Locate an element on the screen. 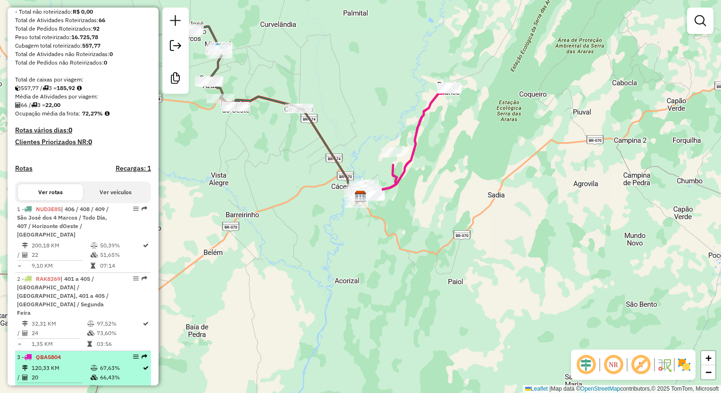 The width and height of the screenshot is (721, 393). a: Zoom in is located at coordinates (708, 359).